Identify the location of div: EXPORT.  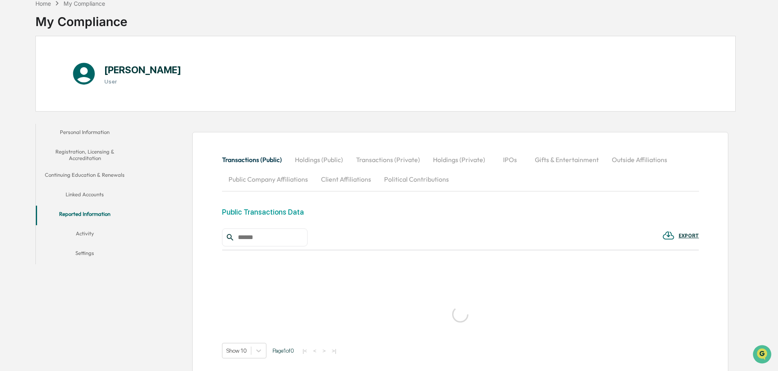
(689, 236).